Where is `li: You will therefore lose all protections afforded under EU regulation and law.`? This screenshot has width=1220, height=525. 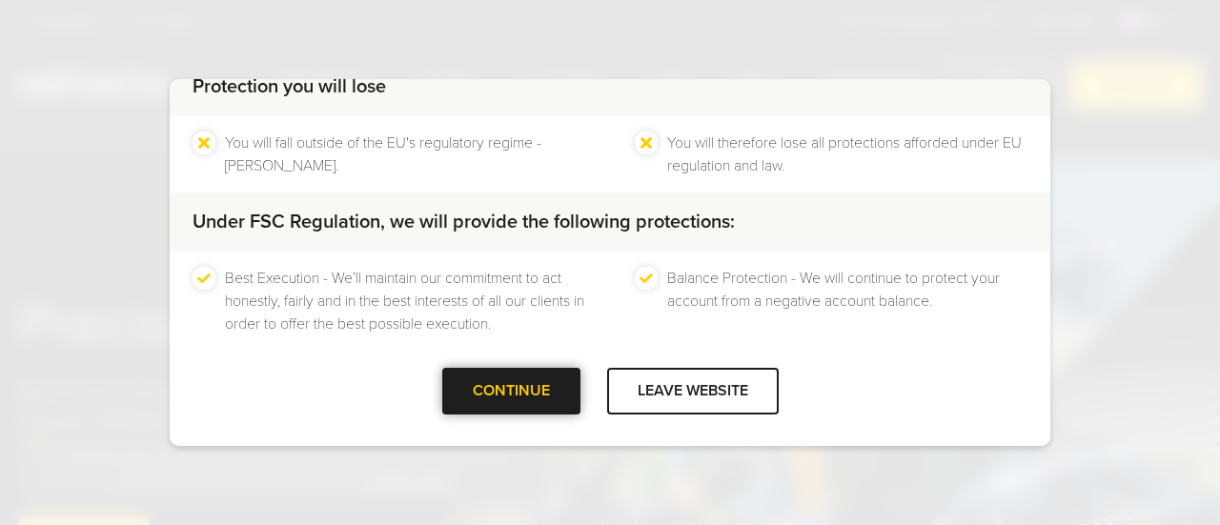 li: You will therefore lose all protections afforded under EU regulation and law. is located at coordinates (847, 154).